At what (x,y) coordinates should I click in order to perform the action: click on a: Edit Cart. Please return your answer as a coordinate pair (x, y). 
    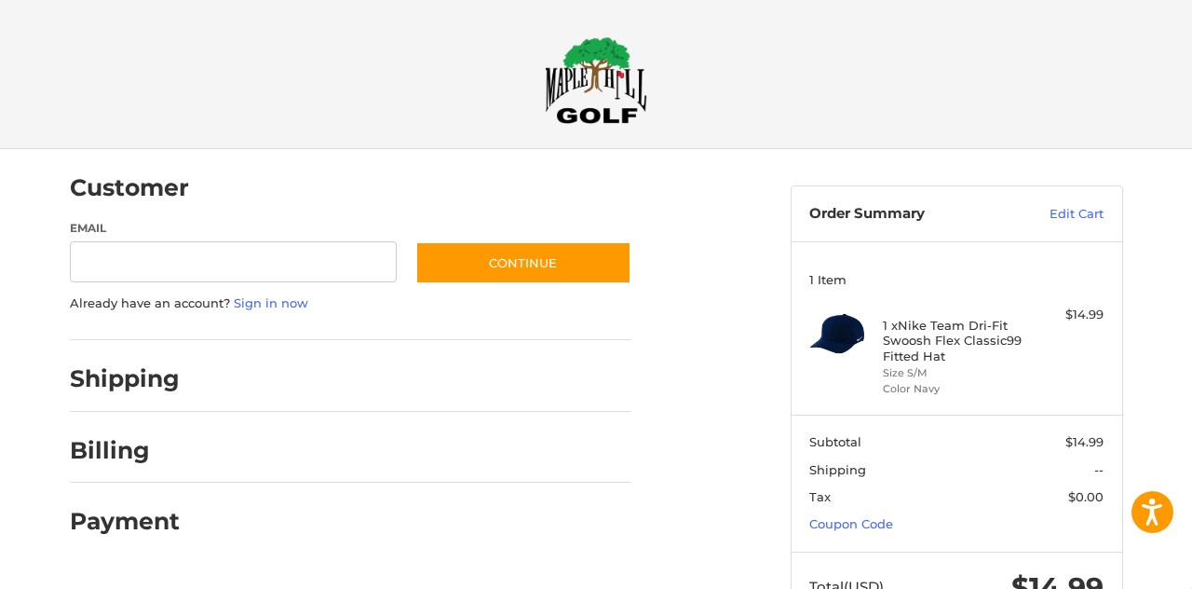
    Looking at the image, I should click on (1056, 214).